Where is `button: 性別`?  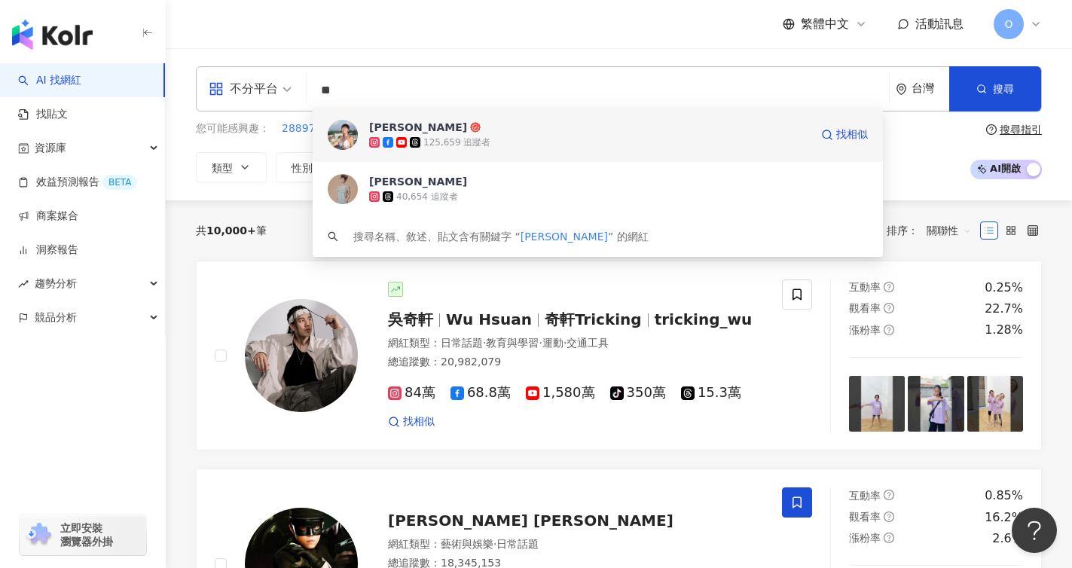
button: 性別 is located at coordinates (311, 167).